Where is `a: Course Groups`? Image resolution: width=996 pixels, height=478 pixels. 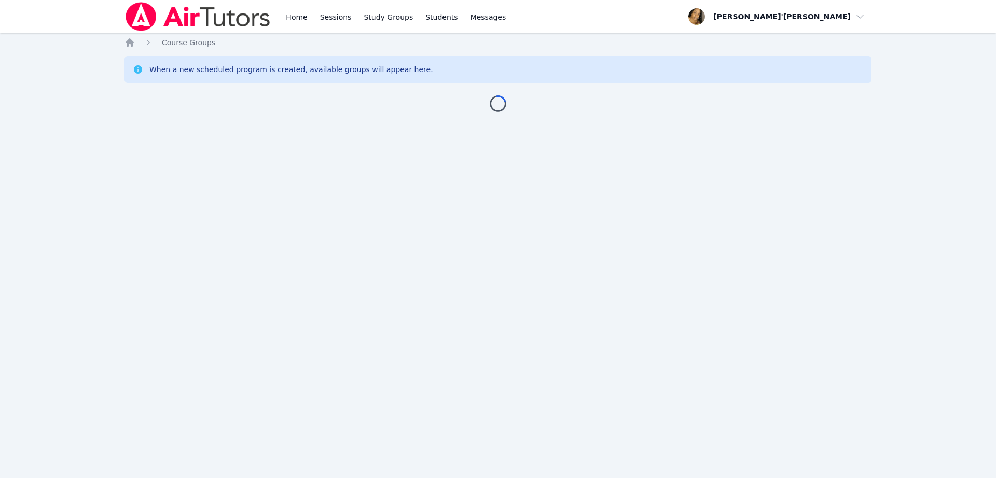 a: Course Groups is located at coordinates (188, 43).